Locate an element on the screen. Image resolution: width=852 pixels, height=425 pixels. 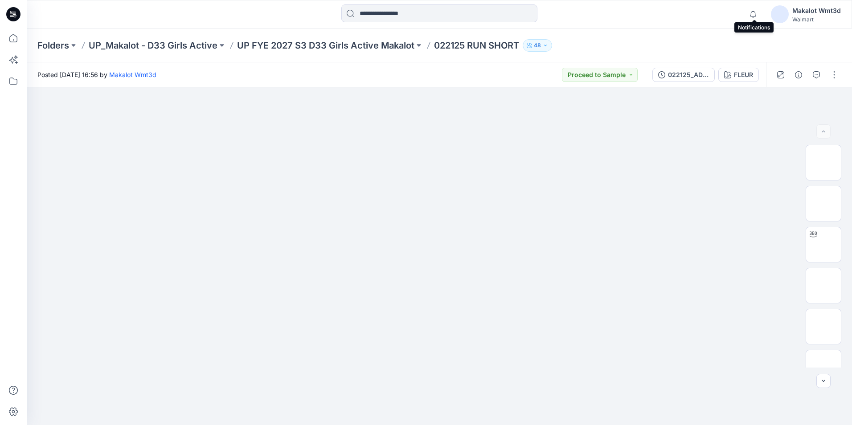
div: FLEUR is located at coordinates (743, 75).